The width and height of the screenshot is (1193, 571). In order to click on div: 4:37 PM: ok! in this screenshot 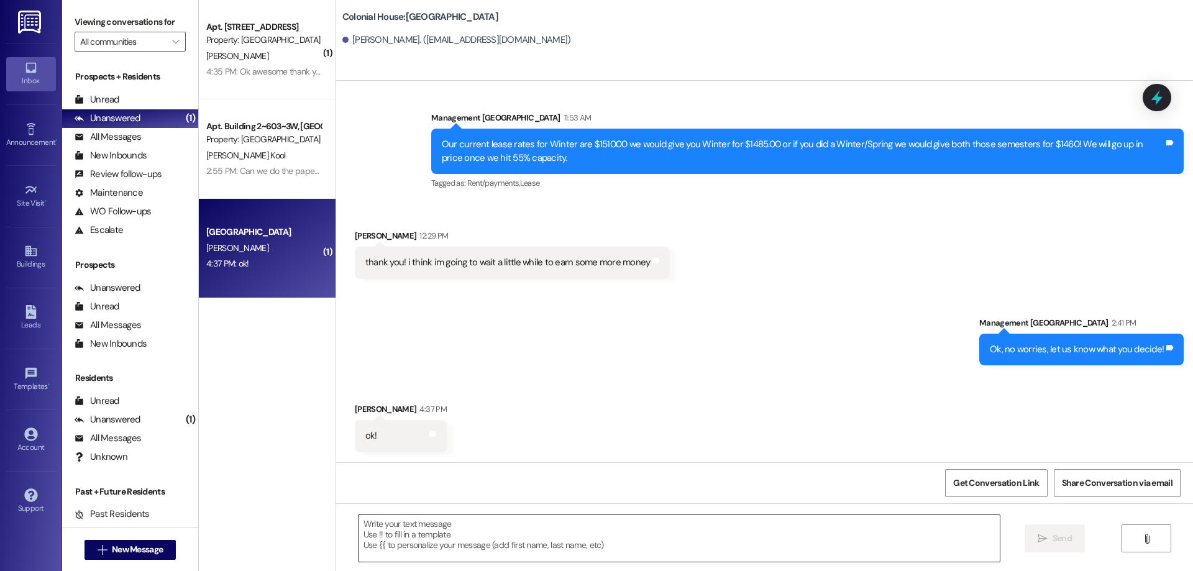, I will do `click(227, 263)`.